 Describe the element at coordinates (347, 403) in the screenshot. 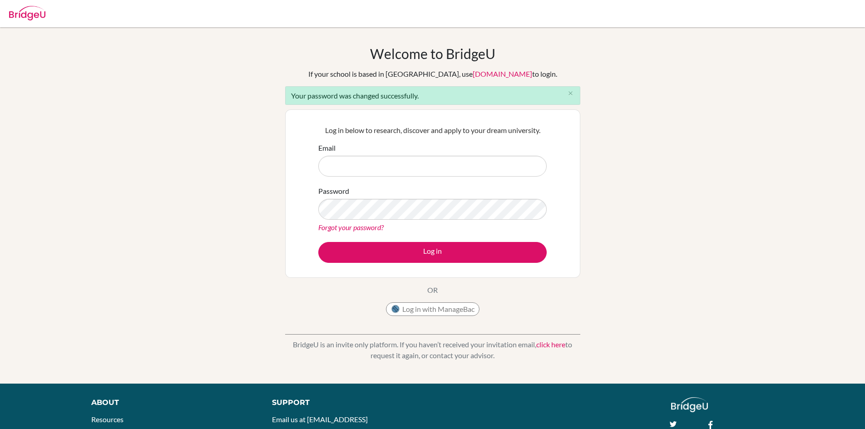

I see `div: Support` at that location.